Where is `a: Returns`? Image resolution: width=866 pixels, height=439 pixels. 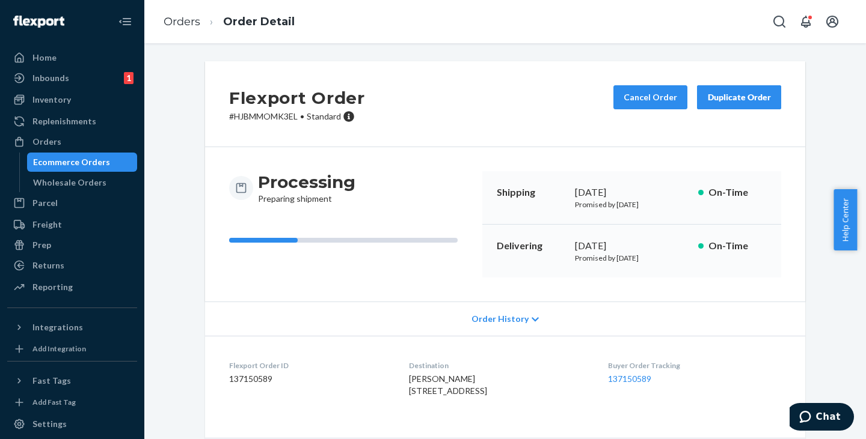 a: Returns is located at coordinates (72, 266).